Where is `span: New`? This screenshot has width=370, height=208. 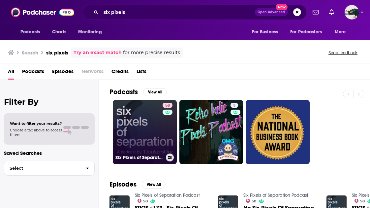
span: New is located at coordinates (282, 7).